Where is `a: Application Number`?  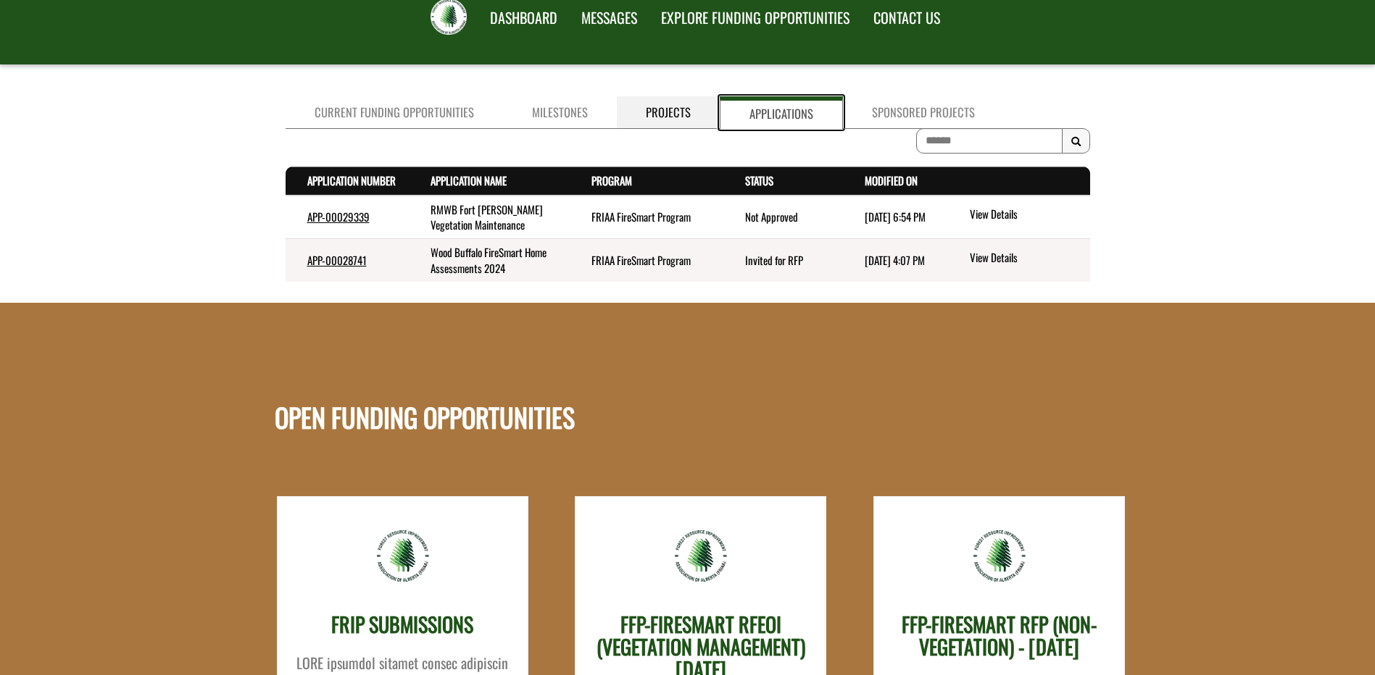 a: Application Number is located at coordinates (351, 180).